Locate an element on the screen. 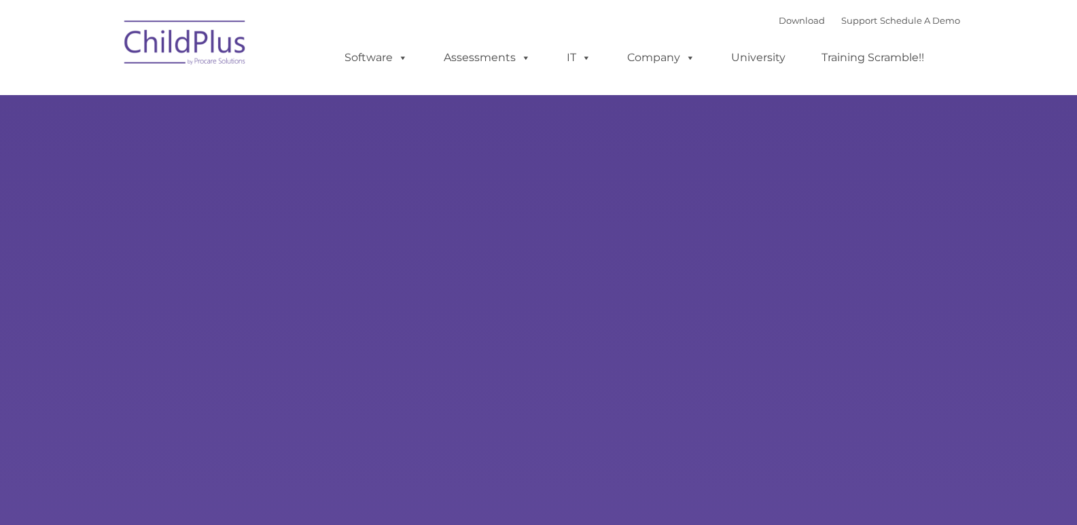  a: University is located at coordinates (759, 58).